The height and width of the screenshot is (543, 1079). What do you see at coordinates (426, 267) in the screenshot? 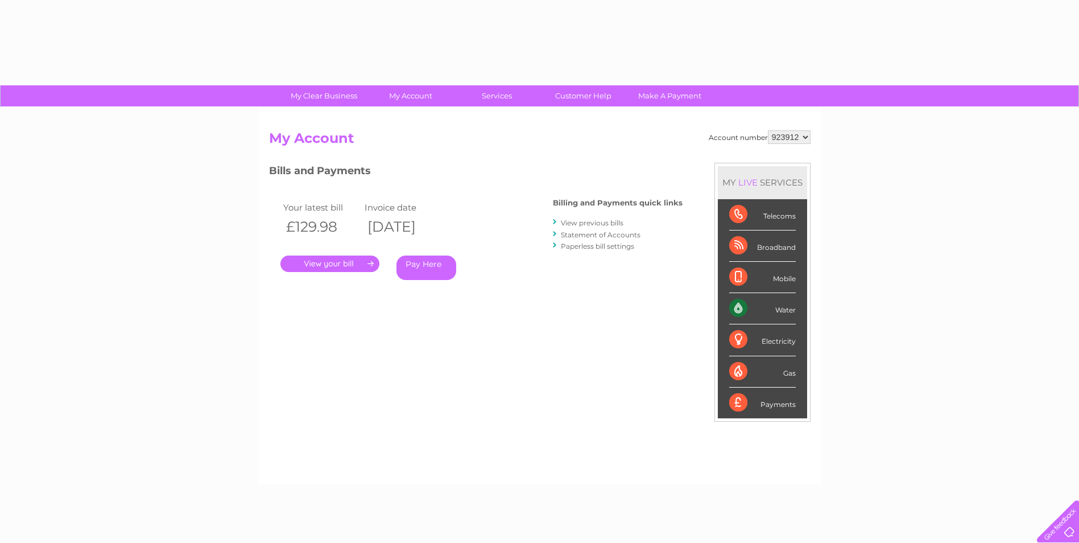
I see `a: Pay Here` at bounding box center [426, 267].